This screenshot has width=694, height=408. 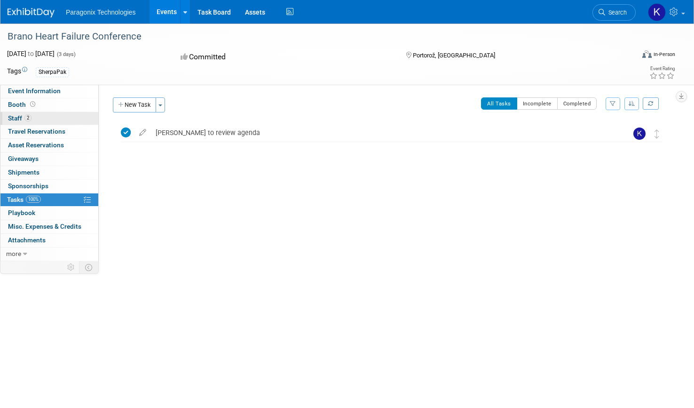 What do you see at coordinates (537, 103) in the screenshot?
I see `button: Incomplete` at bounding box center [537, 103].